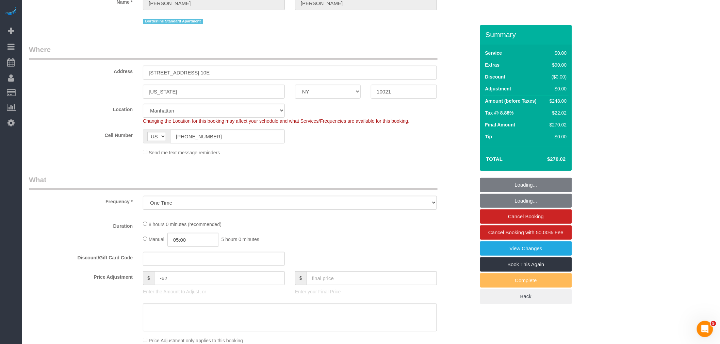 This screenshot has height=344, width=720. Describe the element at coordinates (494, 159) in the screenshot. I see `strong: Total` at that location.